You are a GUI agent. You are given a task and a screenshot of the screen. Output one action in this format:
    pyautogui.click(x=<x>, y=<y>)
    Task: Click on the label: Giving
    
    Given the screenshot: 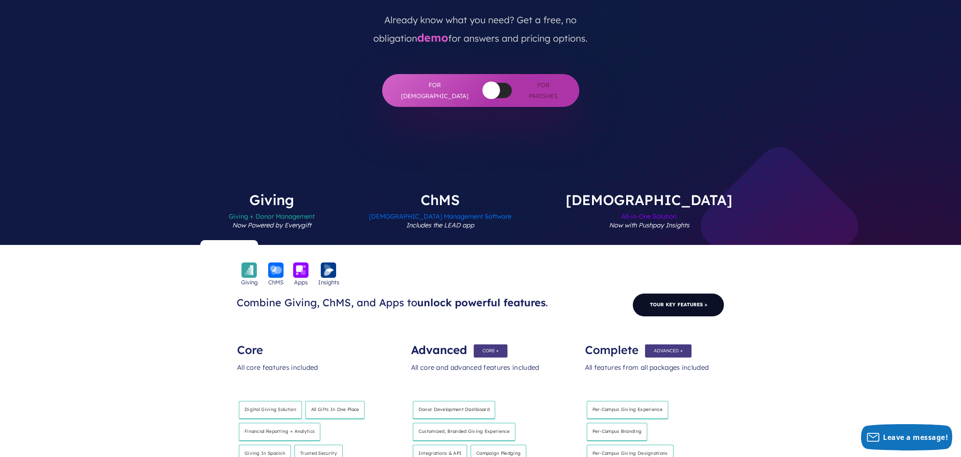 What is the action you would take?
    pyautogui.click(x=272, y=219)
    